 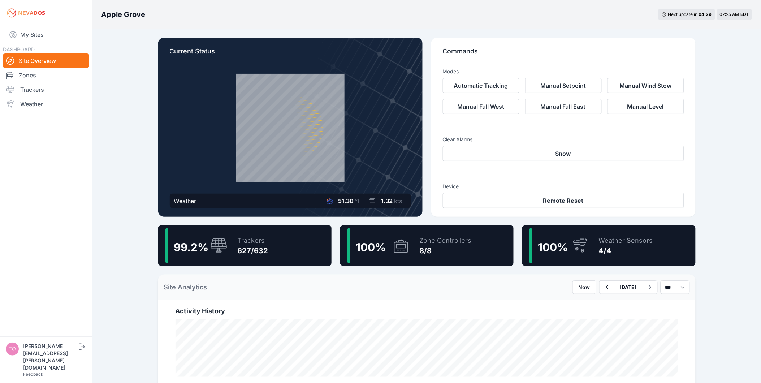 I want to click on h3: Modes, so click(x=451, y=72).